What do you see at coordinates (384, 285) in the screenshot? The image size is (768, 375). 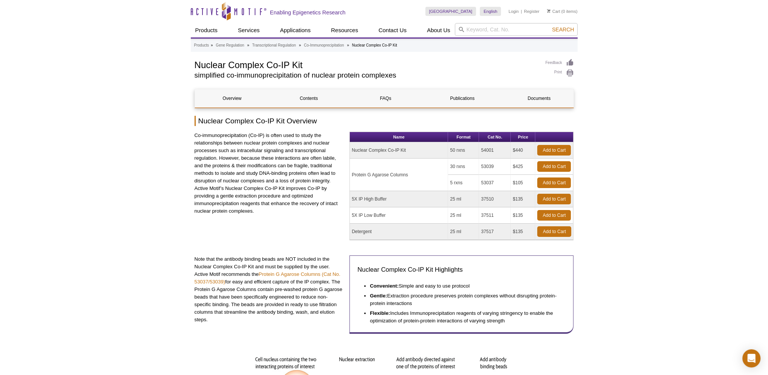 I see `strong: Convenient:` at bounding box center [384, 285].